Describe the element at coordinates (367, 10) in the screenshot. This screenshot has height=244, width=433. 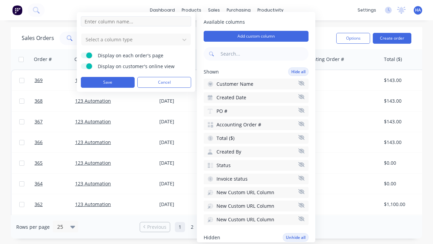
I see `div: settings` at that location.